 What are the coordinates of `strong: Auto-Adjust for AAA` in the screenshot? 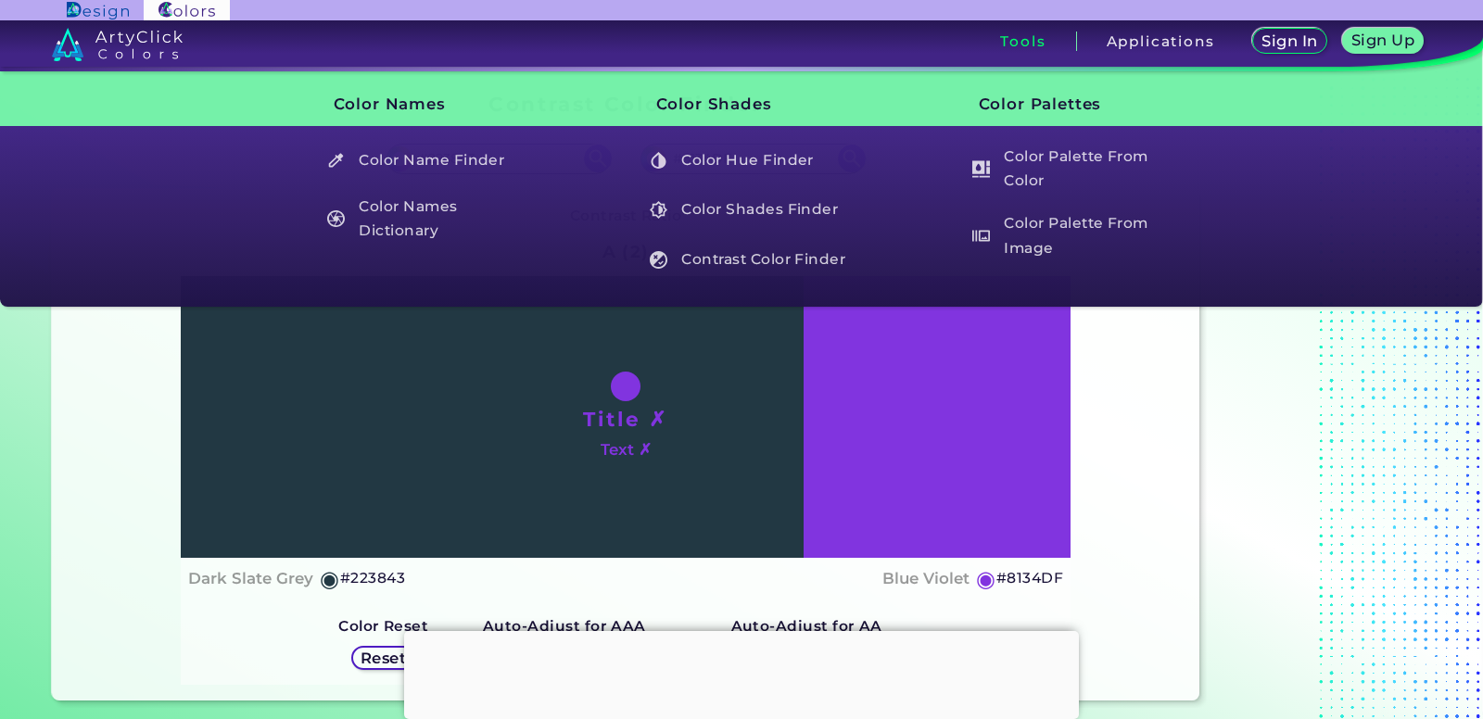 It's located at (564, 626).